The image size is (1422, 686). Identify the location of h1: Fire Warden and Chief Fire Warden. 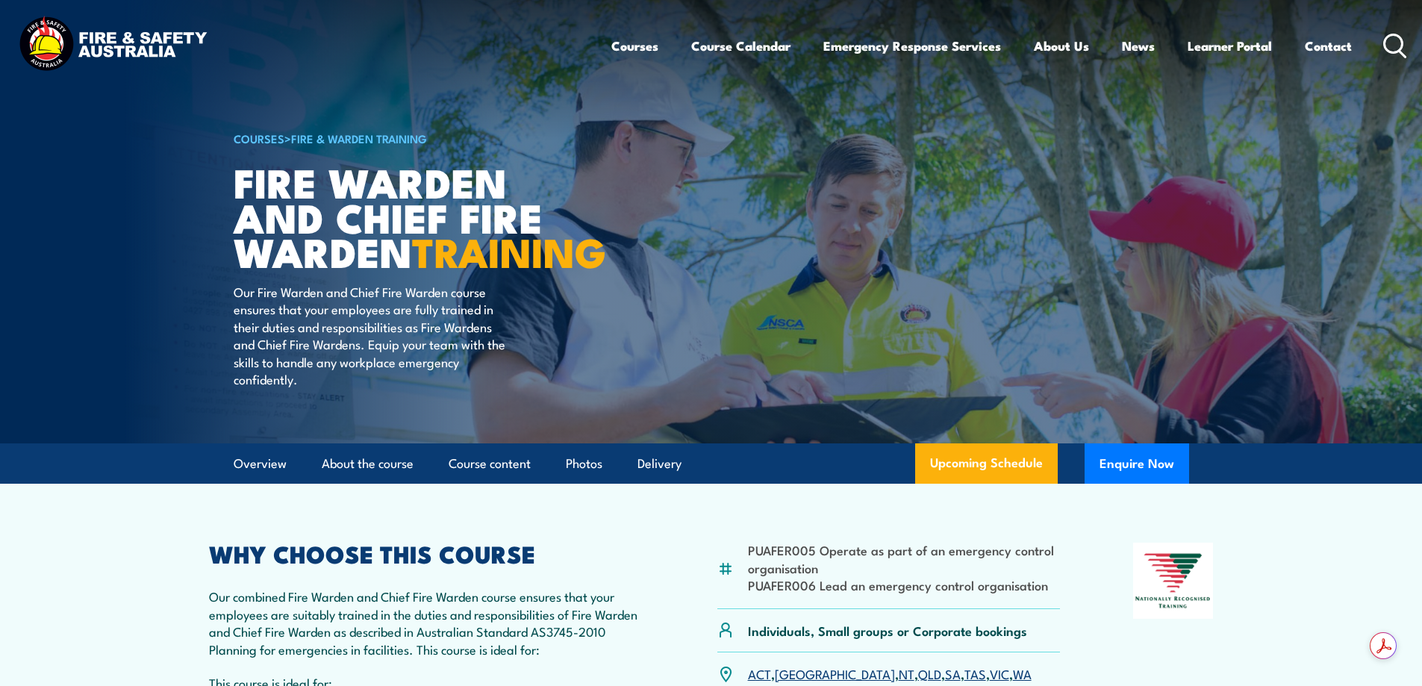
(418, 216).